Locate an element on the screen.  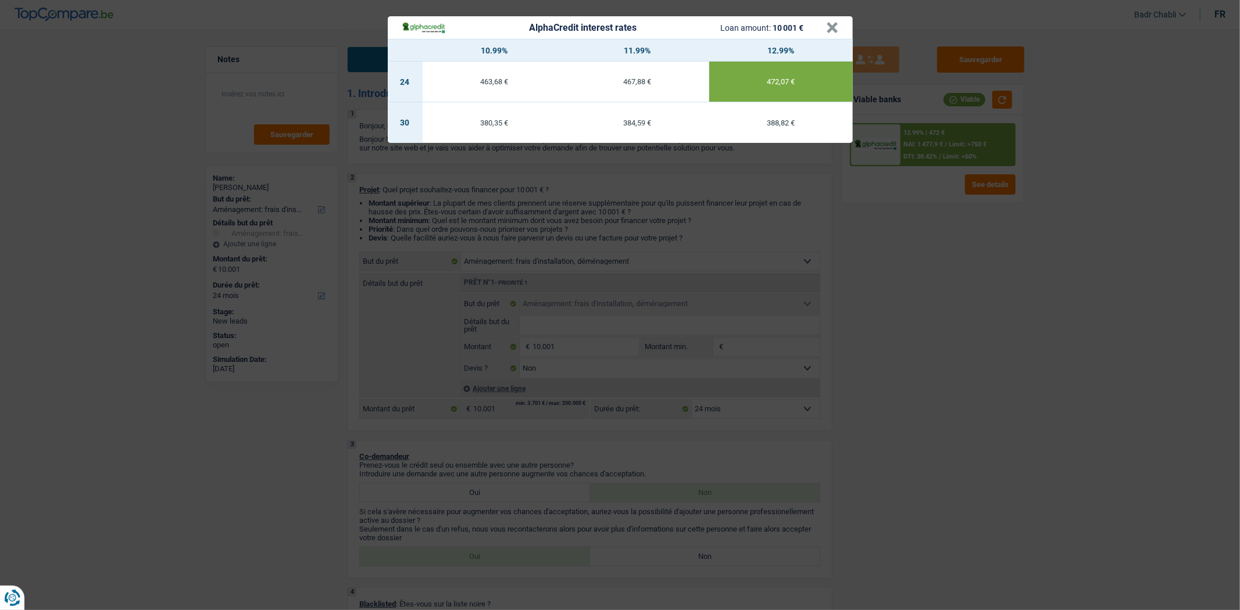
div: 380,35 € is located at coordinates (494, 123).